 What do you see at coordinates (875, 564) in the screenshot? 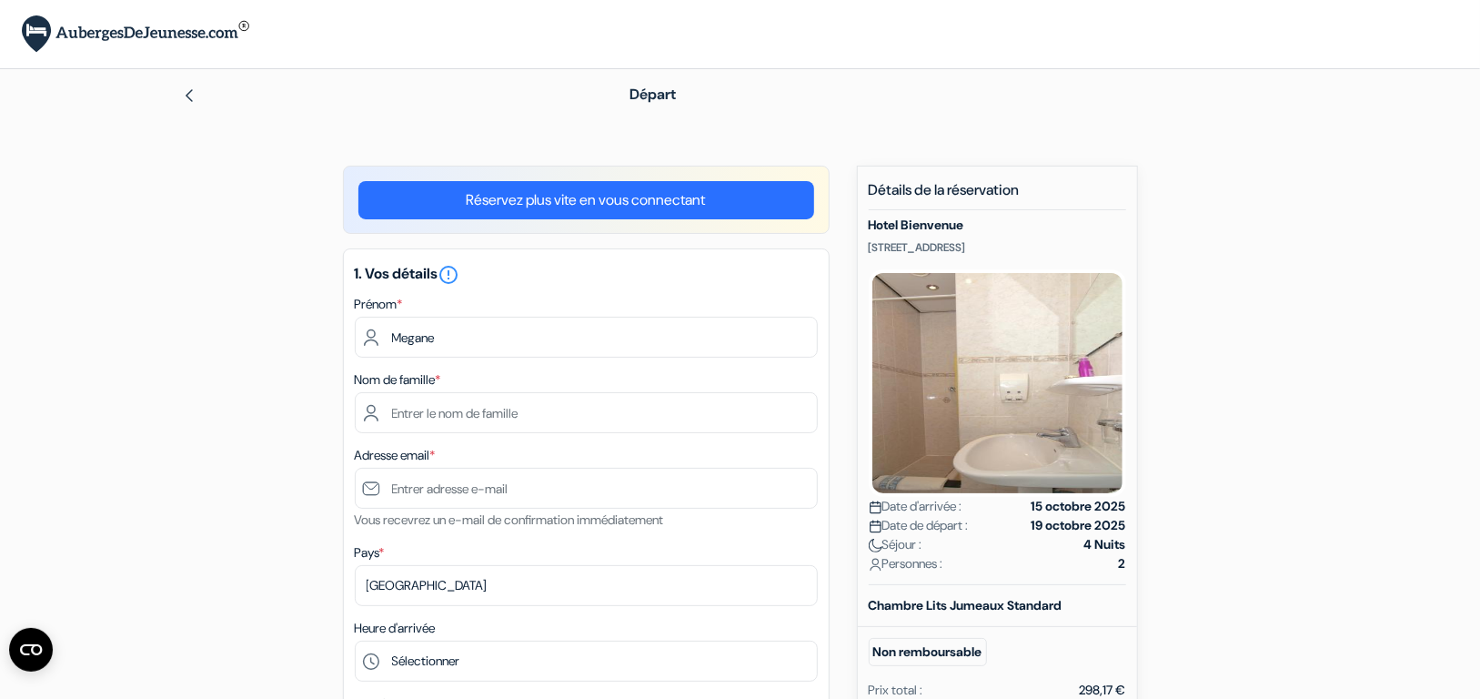
I see `img: user_icon.svg` at bounding box center [875, 564].